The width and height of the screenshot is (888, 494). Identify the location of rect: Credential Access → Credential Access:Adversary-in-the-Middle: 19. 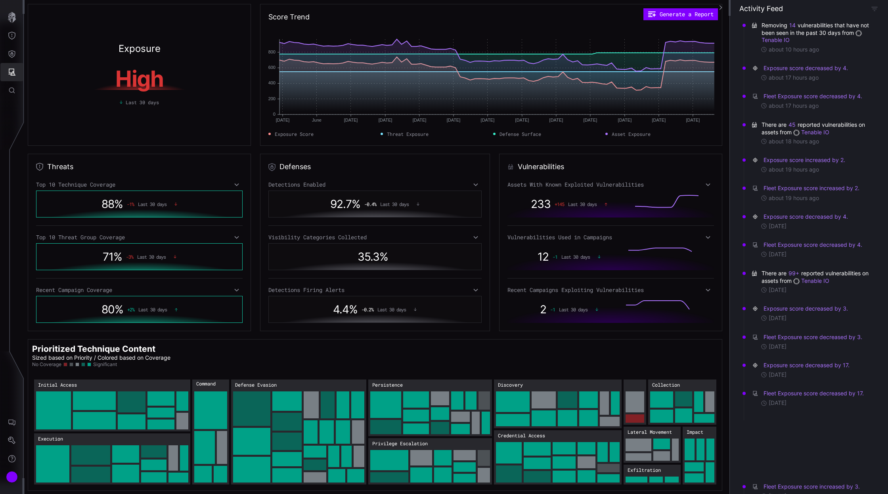
(586, 476).